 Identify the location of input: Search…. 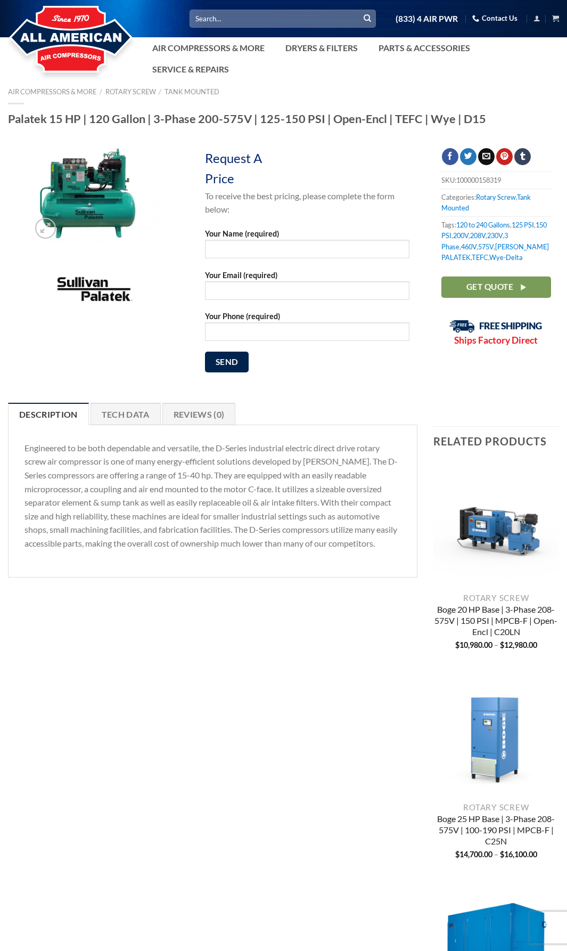
(283, 18).